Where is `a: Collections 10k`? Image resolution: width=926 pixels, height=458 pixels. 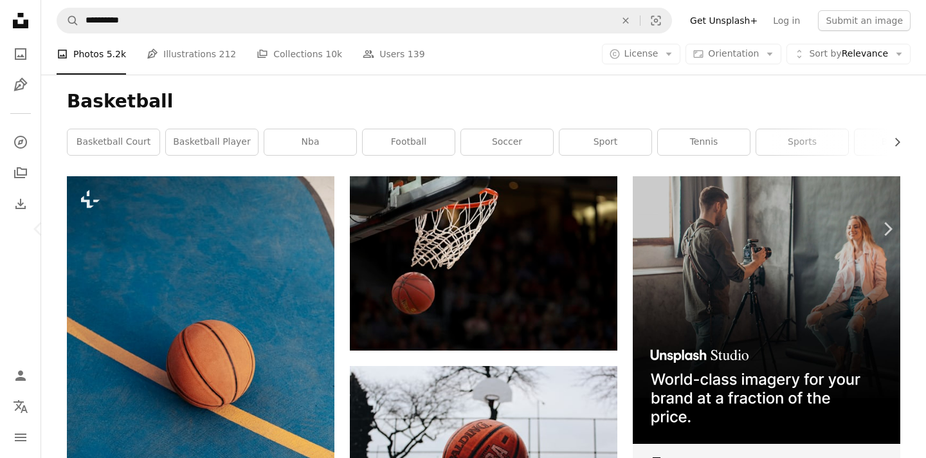 a: Collections 10k is located at coordinates (299, 54).